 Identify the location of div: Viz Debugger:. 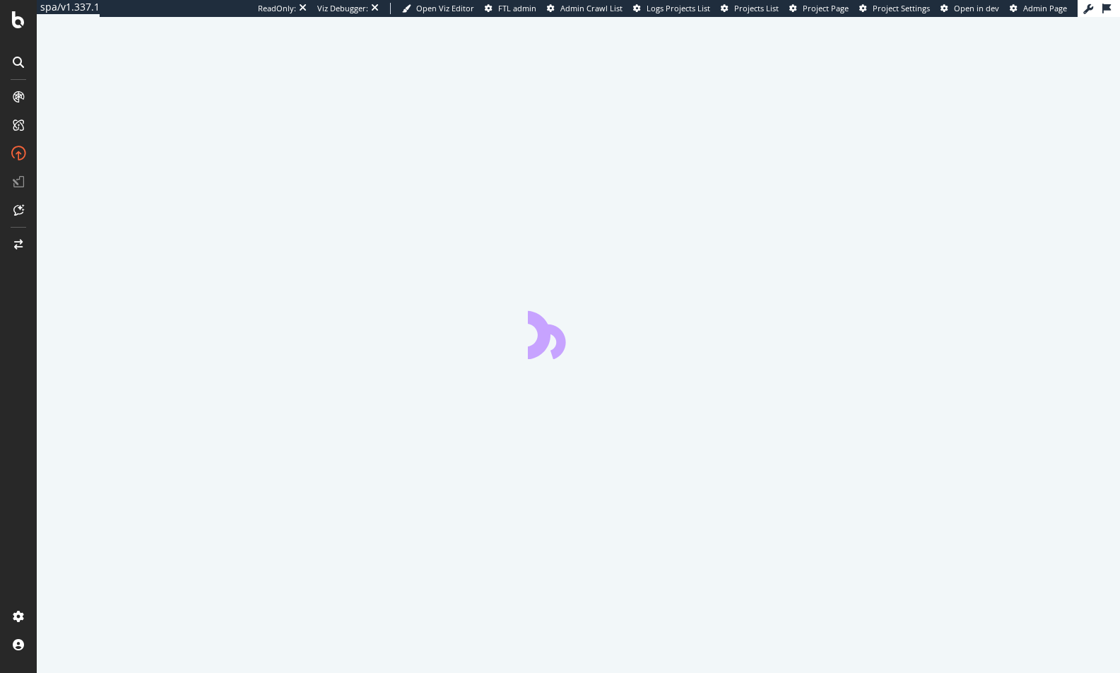
(343, 8).